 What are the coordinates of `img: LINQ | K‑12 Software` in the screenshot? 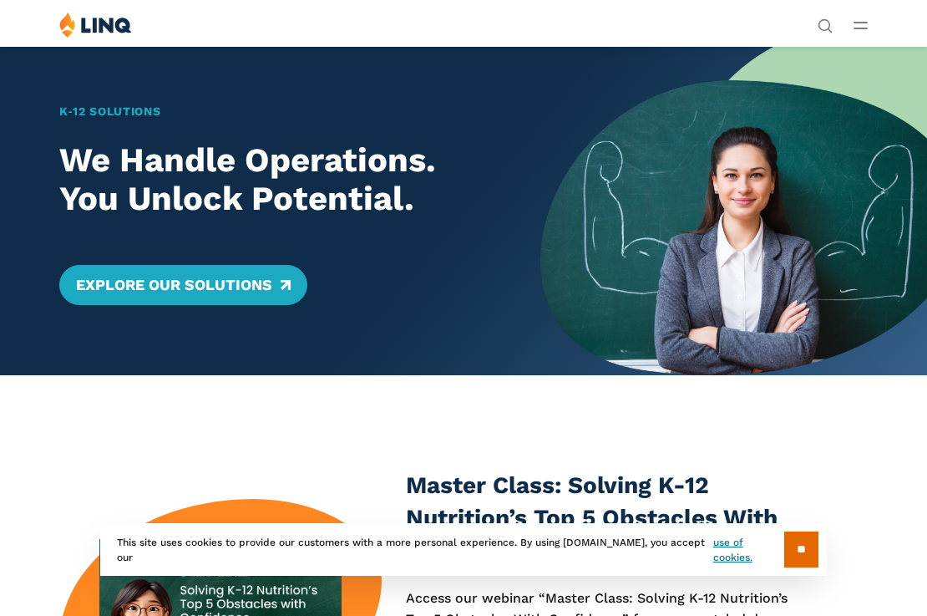 It's located at (95, 24).